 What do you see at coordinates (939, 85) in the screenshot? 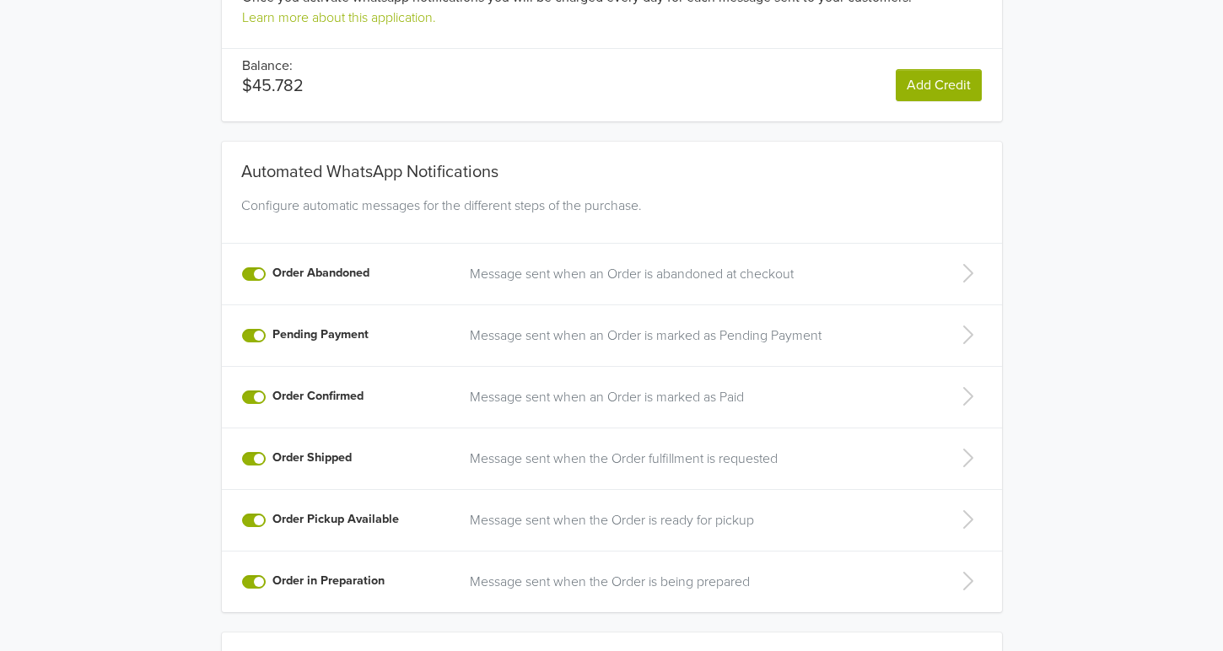
I see `a: Add Credit` at bounding box center [939, 85].